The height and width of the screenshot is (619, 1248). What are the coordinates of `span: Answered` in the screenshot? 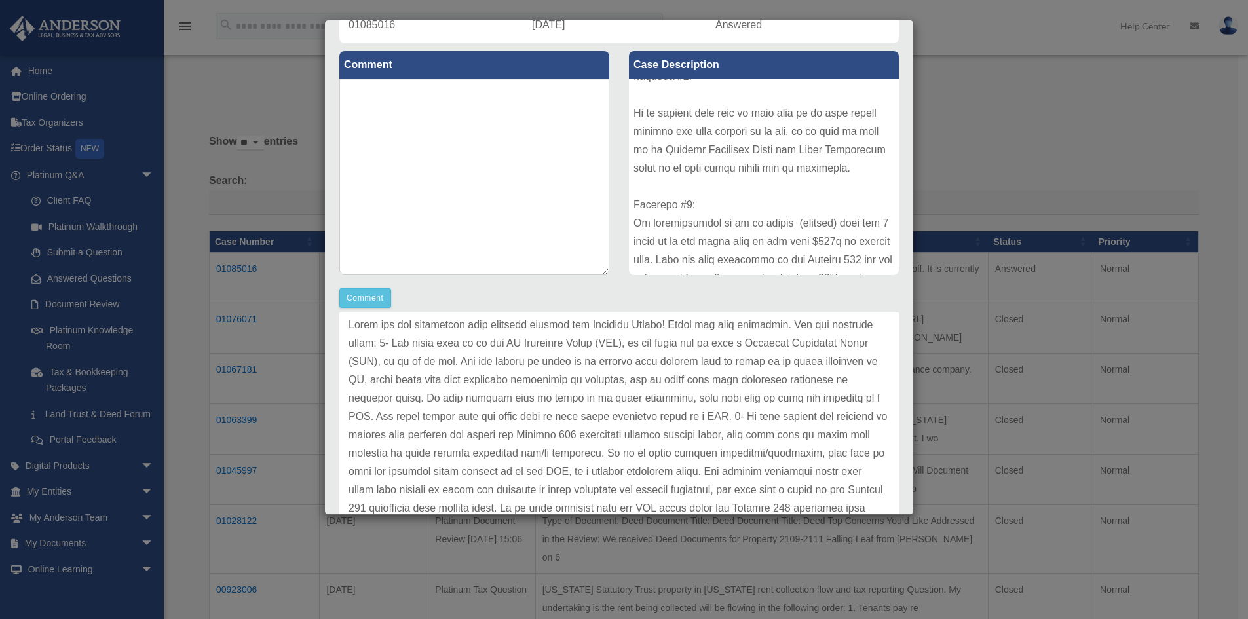 It's located at (738, 24).